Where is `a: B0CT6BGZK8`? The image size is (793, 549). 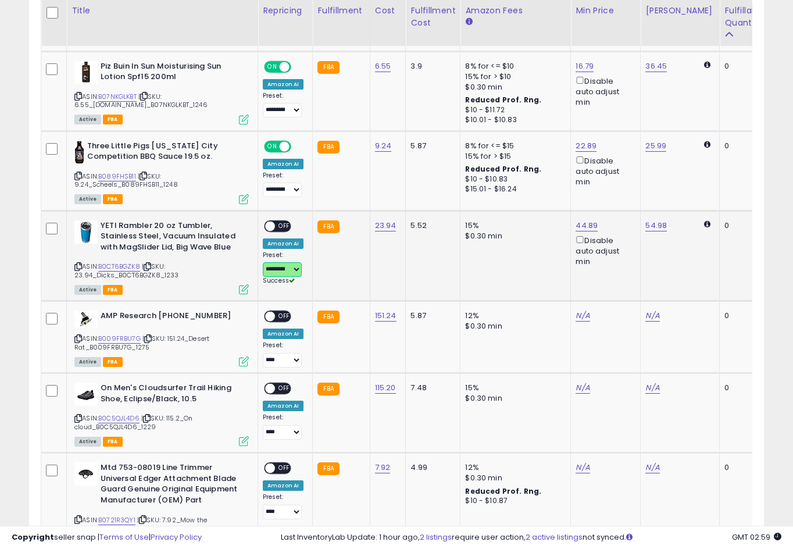 a: B0CT6BGZK8 is located at coordinates (119, 266).